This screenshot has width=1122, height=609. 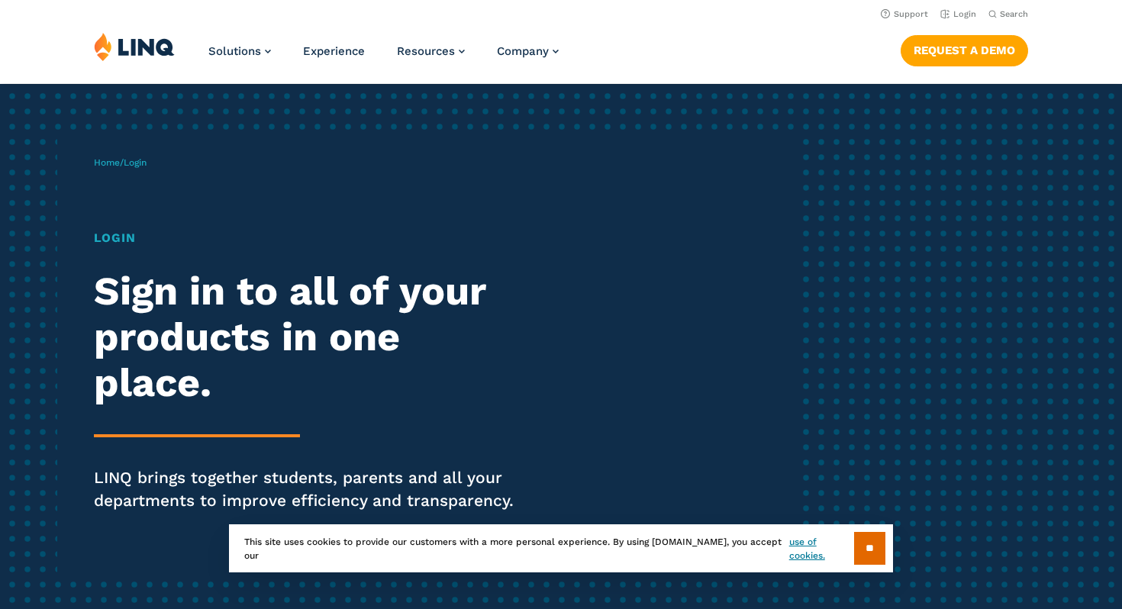 I want to click on div: This site uses cookies to provide our customers with a more personal experience. By using [DOMAIN..., so click(x=561, y=548).